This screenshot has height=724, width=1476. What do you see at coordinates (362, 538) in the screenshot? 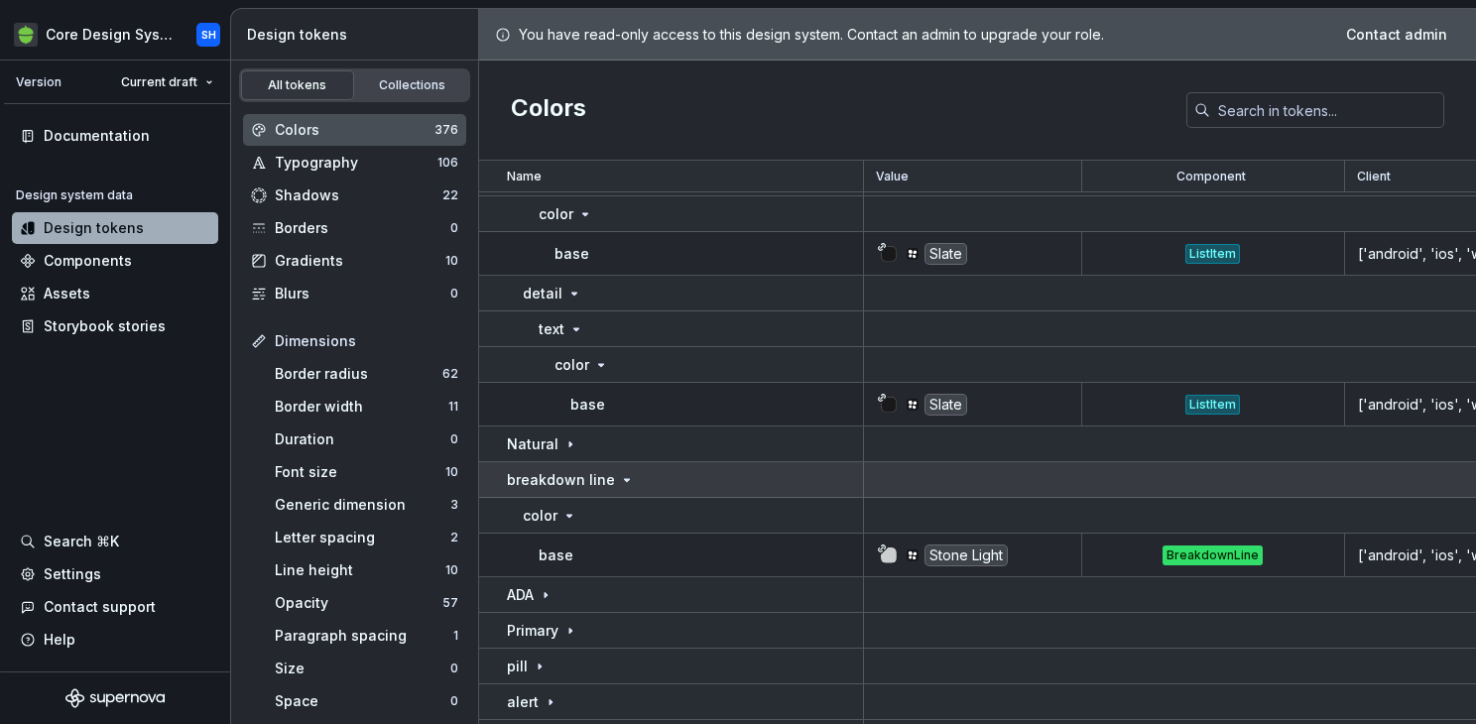
I see `div: Letter spacing` at bounding box center [362, 538].